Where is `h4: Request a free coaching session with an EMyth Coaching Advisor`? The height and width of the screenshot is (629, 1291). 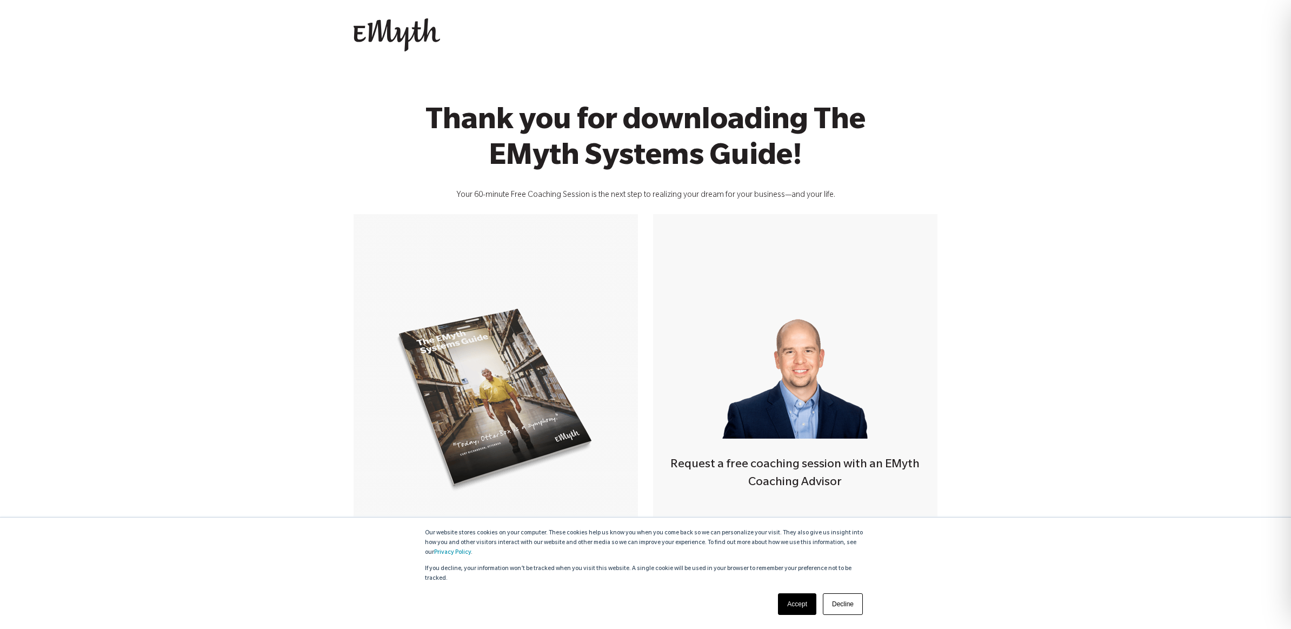
h4: Request a free coaching session with an EMyth Coaching Advisor is located at coordinates (795, 474).